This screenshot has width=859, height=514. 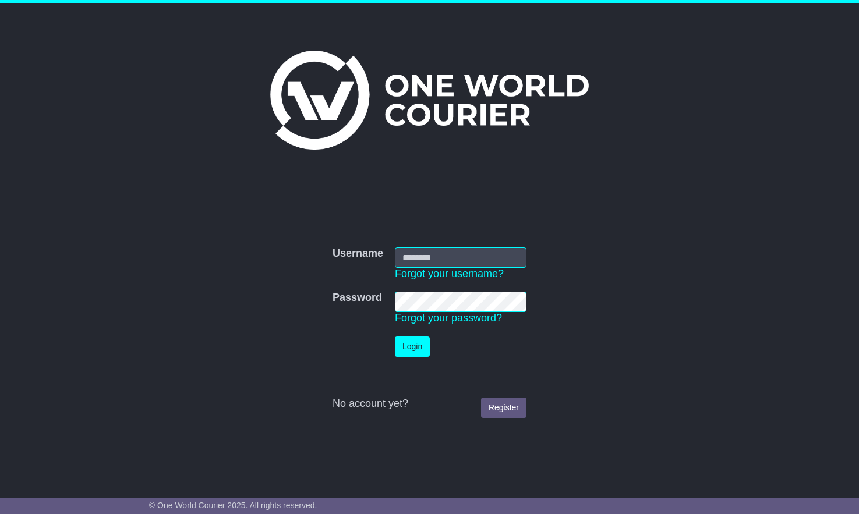 What do you see at coordinates (357, 298) in the screenshot?
I see `label: Password` at bounding box center [357, 298].